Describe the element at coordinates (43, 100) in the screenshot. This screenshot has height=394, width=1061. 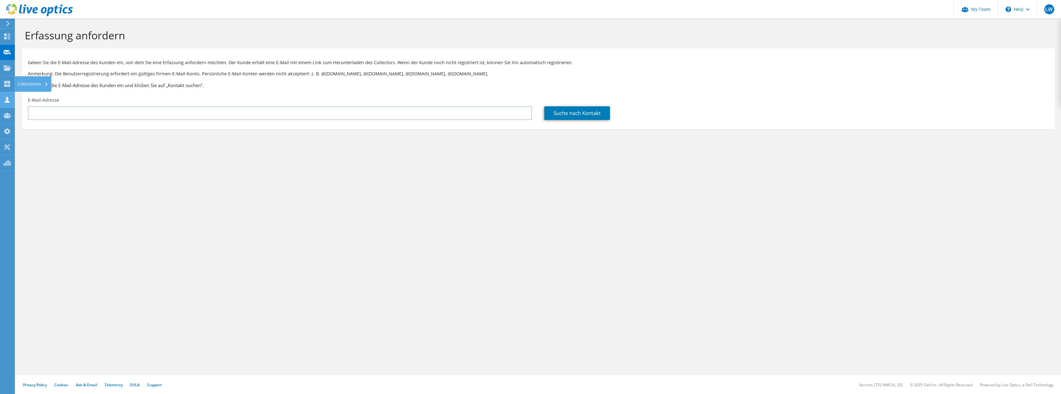
I see `label: E-Mail-Adresse` at that location.